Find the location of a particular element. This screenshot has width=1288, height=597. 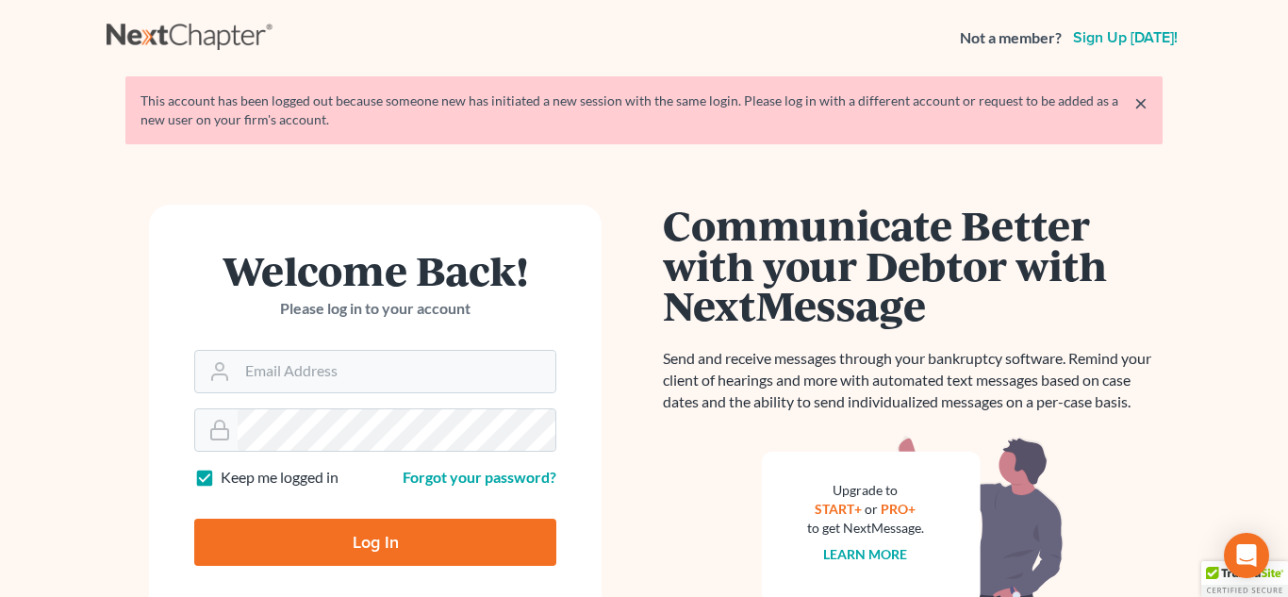

strong: Not a member? is located at coordinates (1011, 38).